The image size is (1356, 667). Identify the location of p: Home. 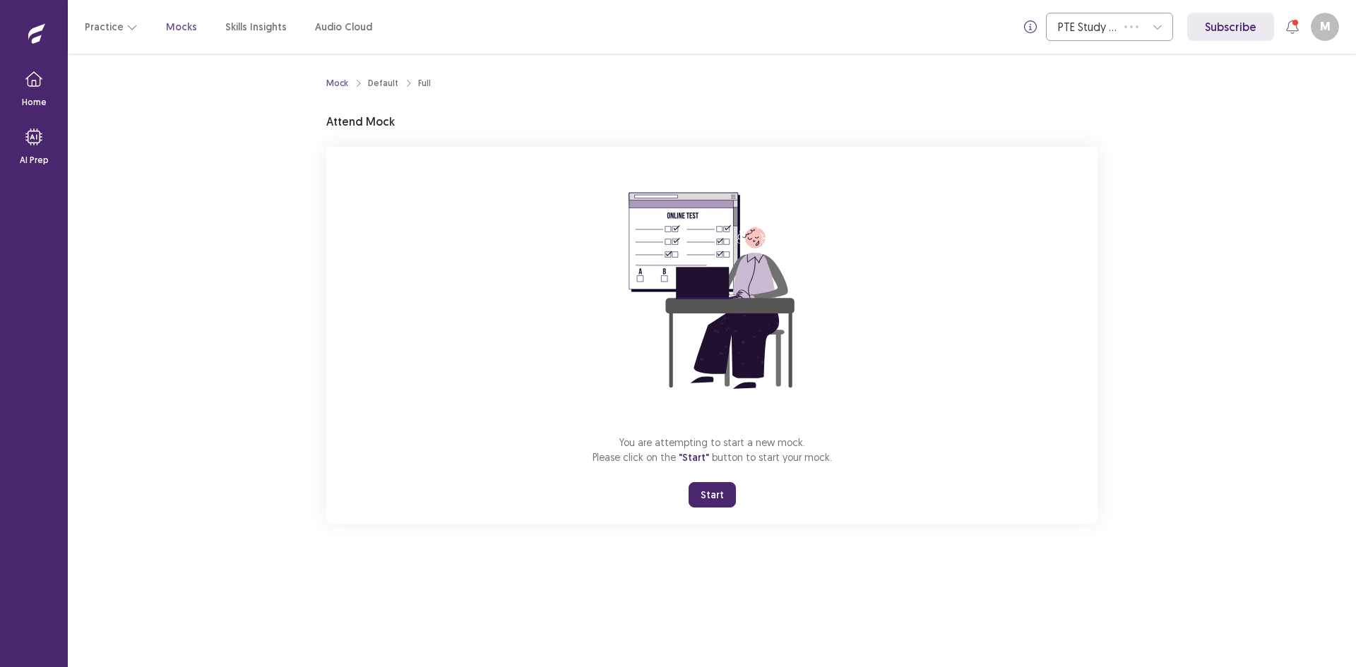
(34, 102).